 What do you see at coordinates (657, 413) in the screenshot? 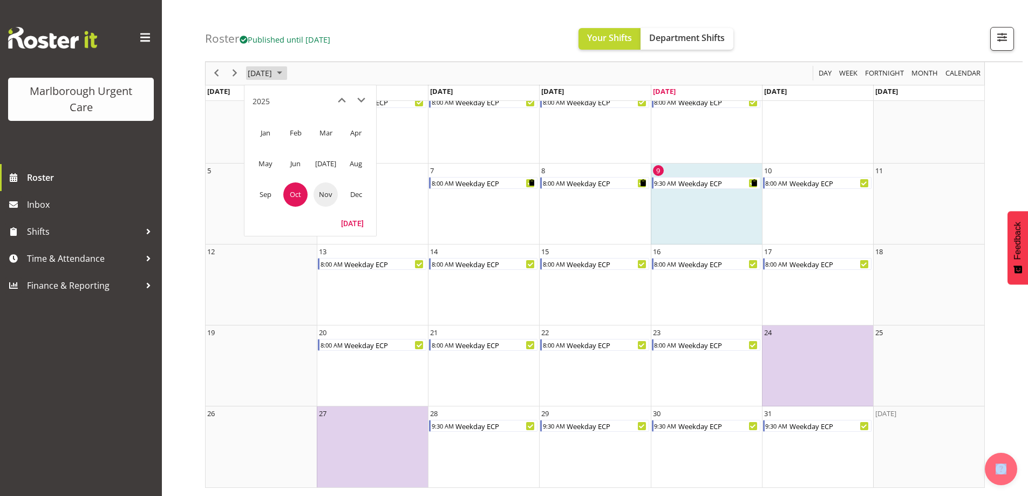
I see `div: 30` at bounding box center [657, 413].